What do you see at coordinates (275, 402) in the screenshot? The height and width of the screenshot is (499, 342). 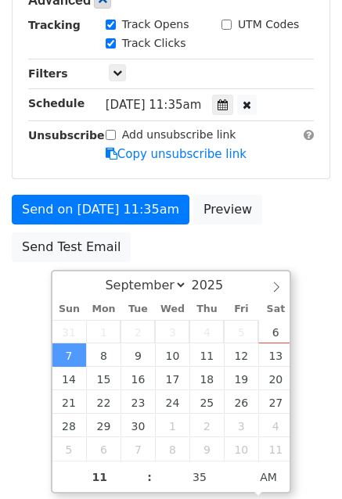 I see `span: September 27, 2025` at bounding box center [275, 402].